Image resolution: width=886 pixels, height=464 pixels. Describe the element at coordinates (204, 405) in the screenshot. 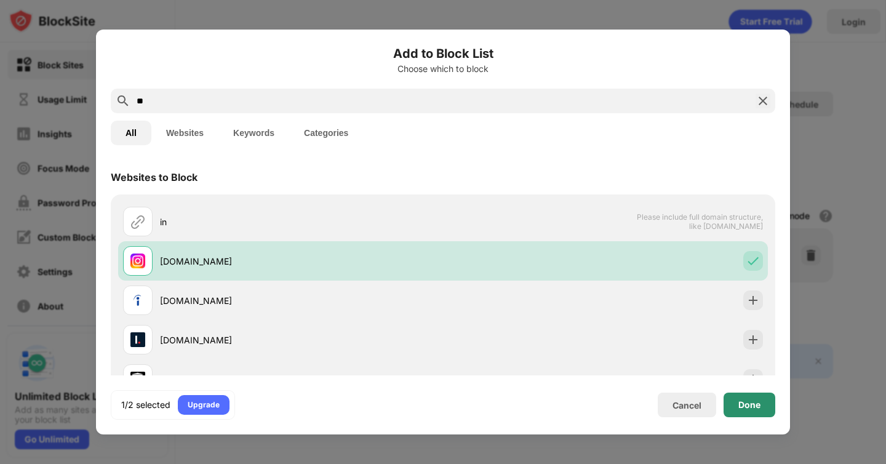

I see `div: Upgrade` at that location.